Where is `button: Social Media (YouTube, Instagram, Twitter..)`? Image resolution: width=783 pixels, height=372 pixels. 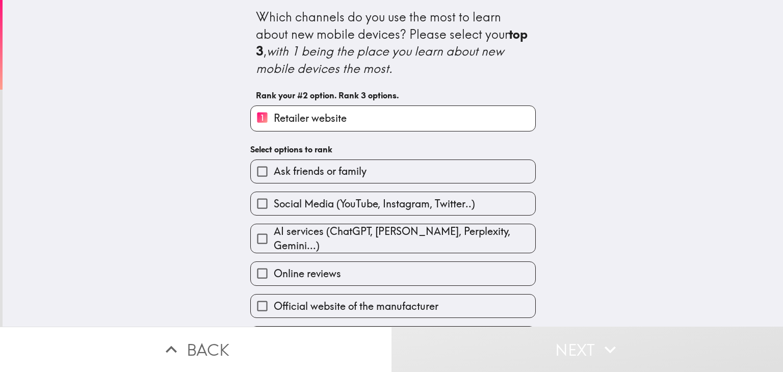 button: Social Media (YouTube, Instagram, Twitter..) is located at coordinates (393, 203).